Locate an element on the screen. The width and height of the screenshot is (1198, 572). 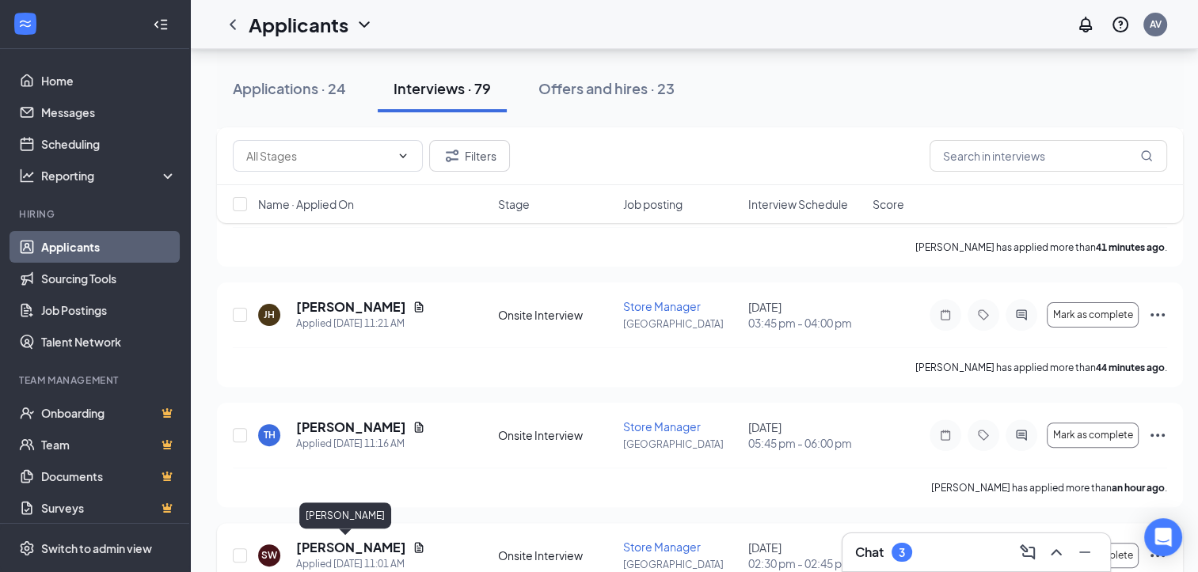
div: JH is located at coordinates (269, 314).